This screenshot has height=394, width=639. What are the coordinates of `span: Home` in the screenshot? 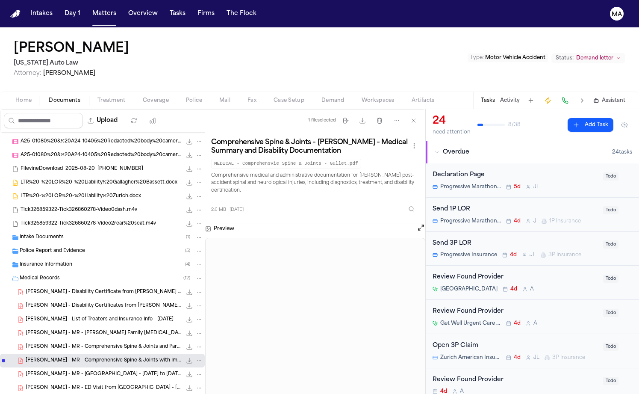 It's located at (24, 100).